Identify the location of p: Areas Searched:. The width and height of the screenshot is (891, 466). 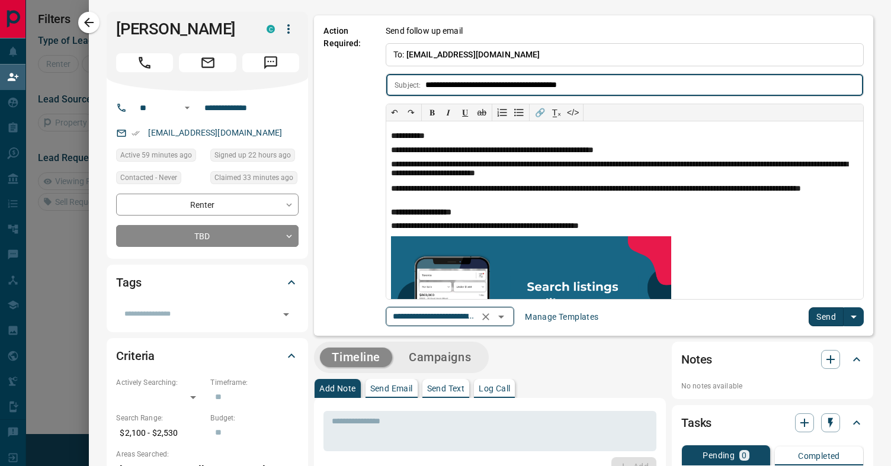
(207, 454).